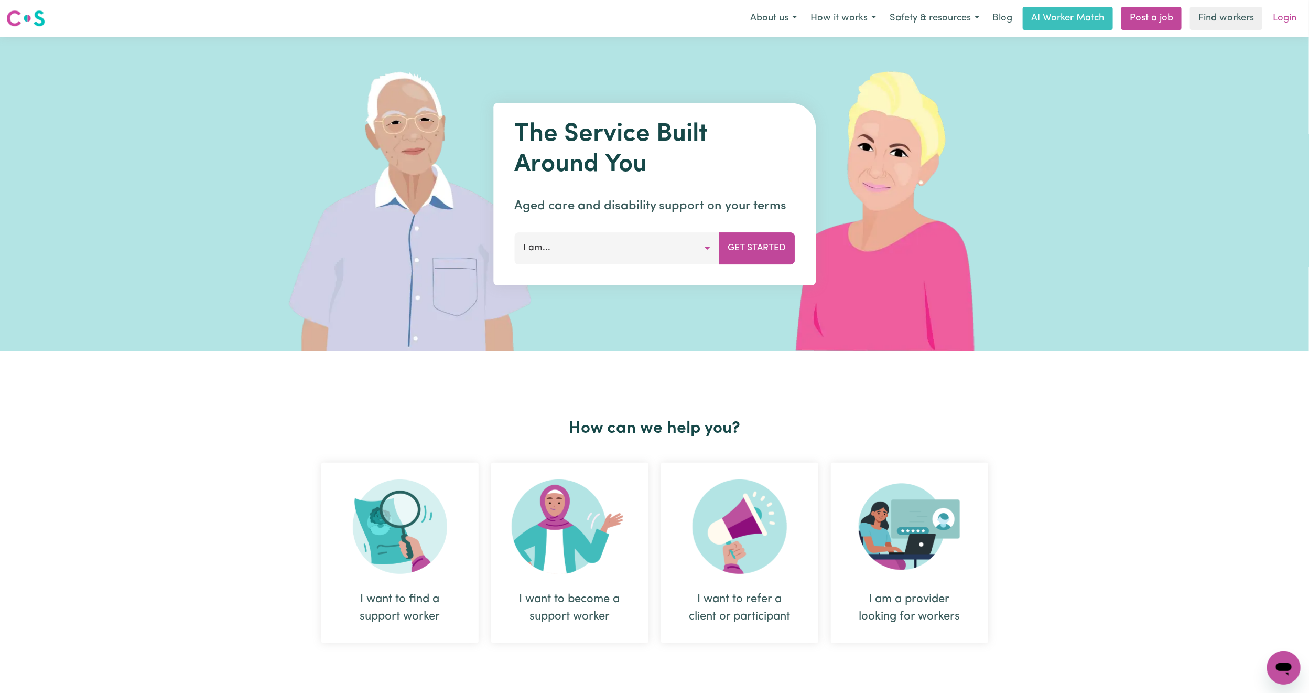 This screenshot has height=693, width=1309. Describe the element at coordinates (1002, 18) in the screenshot. I see `a: Blog` at that location.